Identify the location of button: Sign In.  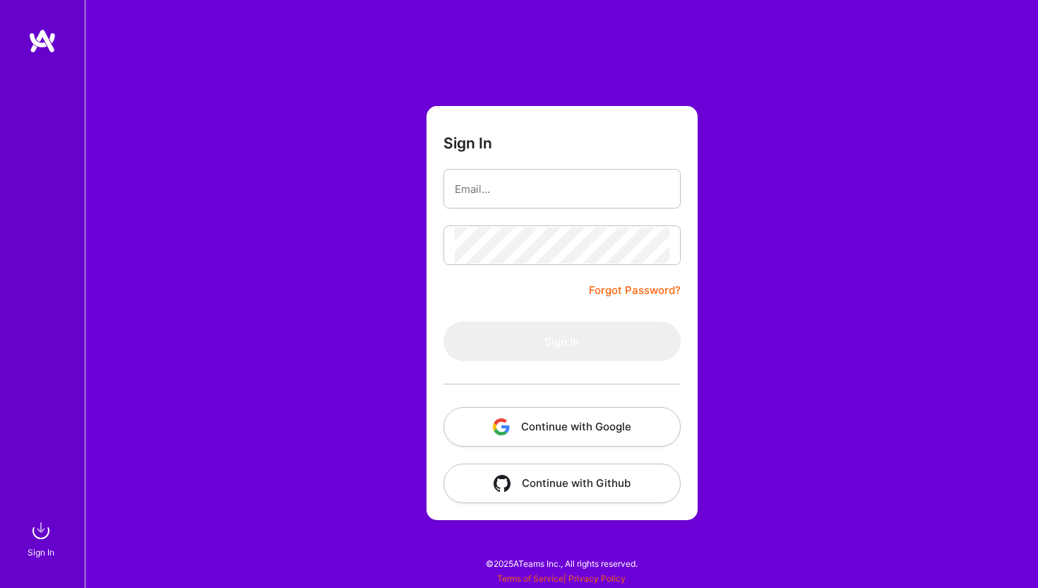
(562, 341).